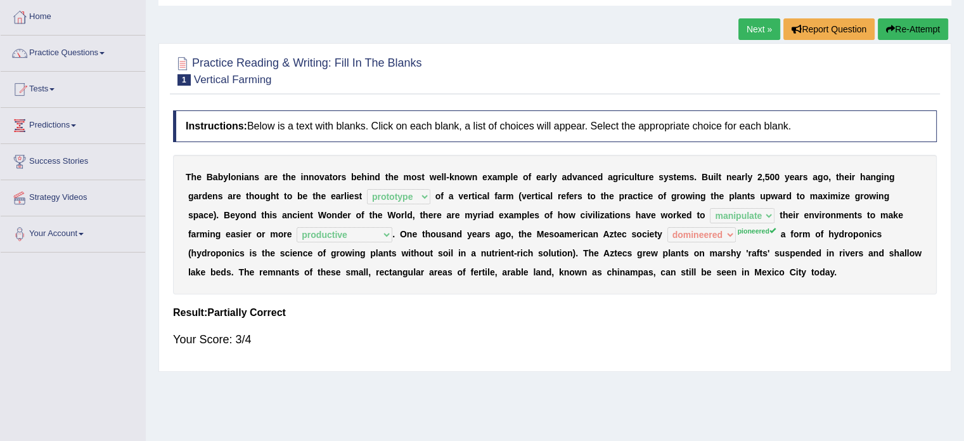 Image resolution: width=964 pixels, height=441 pixels. What do you see at coordinates (188, 177) in the screenshot?
I see `b: T` at bounding box center [188, 177].